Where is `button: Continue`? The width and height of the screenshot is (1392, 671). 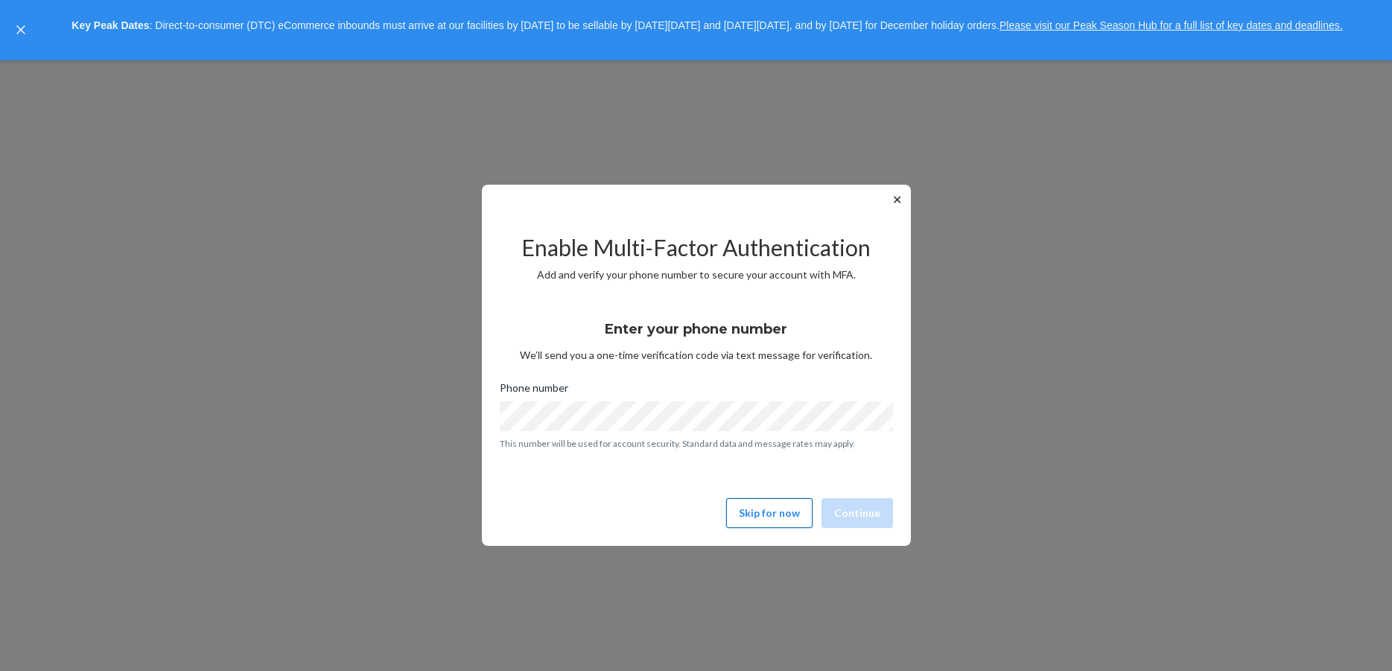 button: Continue is located at coordinates (858, 513).